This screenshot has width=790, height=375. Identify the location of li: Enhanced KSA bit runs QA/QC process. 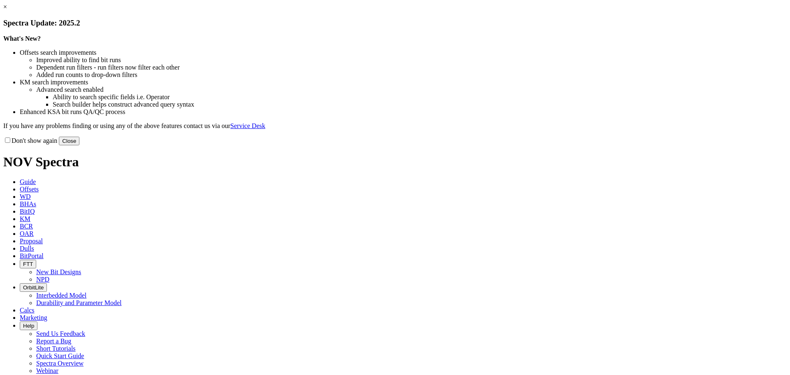
(403, 112).